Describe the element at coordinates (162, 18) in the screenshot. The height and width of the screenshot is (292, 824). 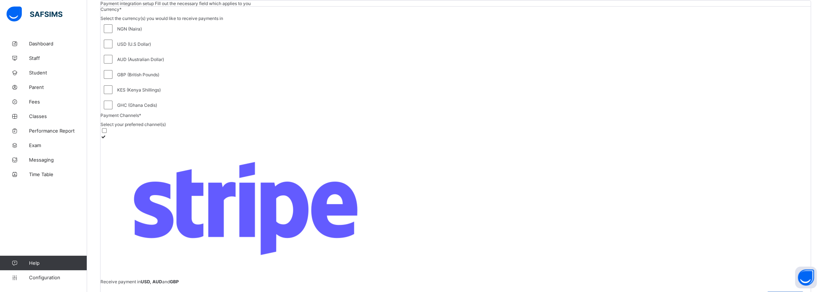
I see `span: Select the currency(s) you would like to receive payments in` at that location.